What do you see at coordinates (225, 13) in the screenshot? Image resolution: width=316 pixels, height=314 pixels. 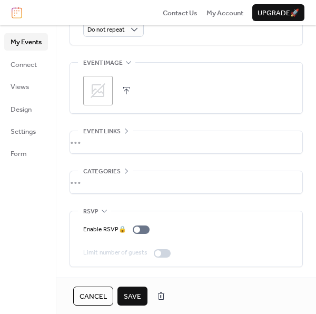 I see `a: My Account` at bounding box center [225, 13].